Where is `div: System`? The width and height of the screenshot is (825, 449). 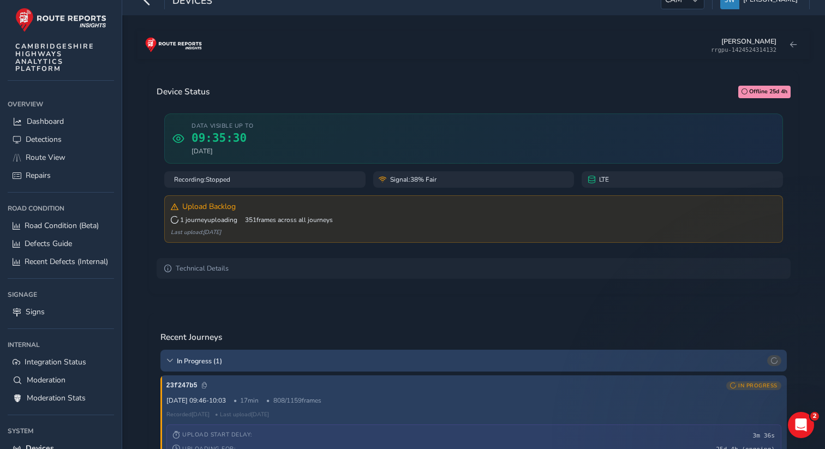 div: System is located at coordinates (61, 431).